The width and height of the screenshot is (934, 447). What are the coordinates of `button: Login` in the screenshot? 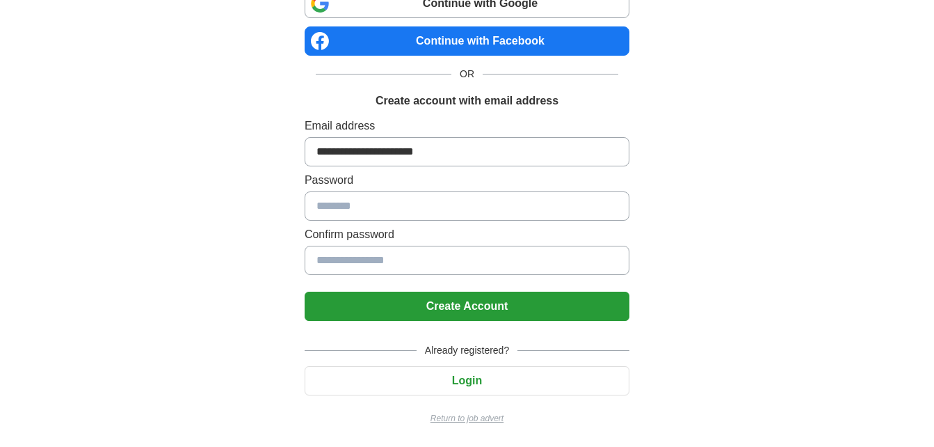 It's located at (467, 381).